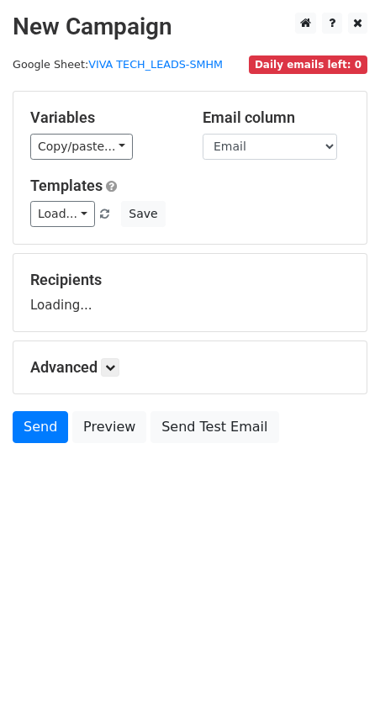 This screenshot has width=380, height=718. Describe the element at coordinates (62, 213) in the screenshot. I see `a: Load...` at that location.